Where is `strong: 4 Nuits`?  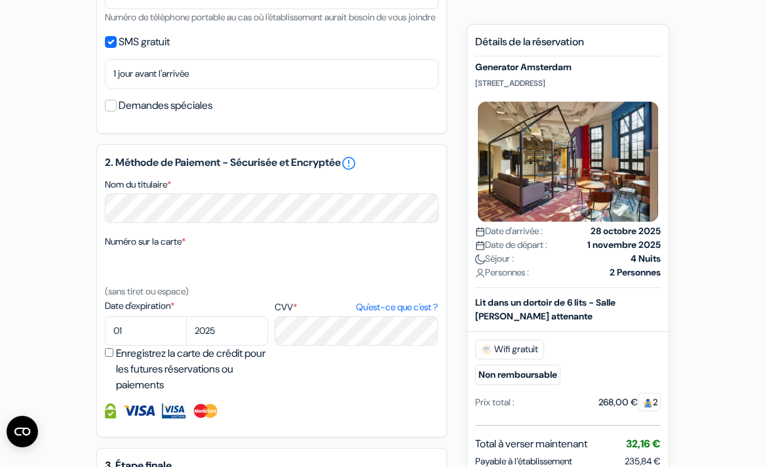 strong: 4 Nuits is located at coordinates (645, 258).